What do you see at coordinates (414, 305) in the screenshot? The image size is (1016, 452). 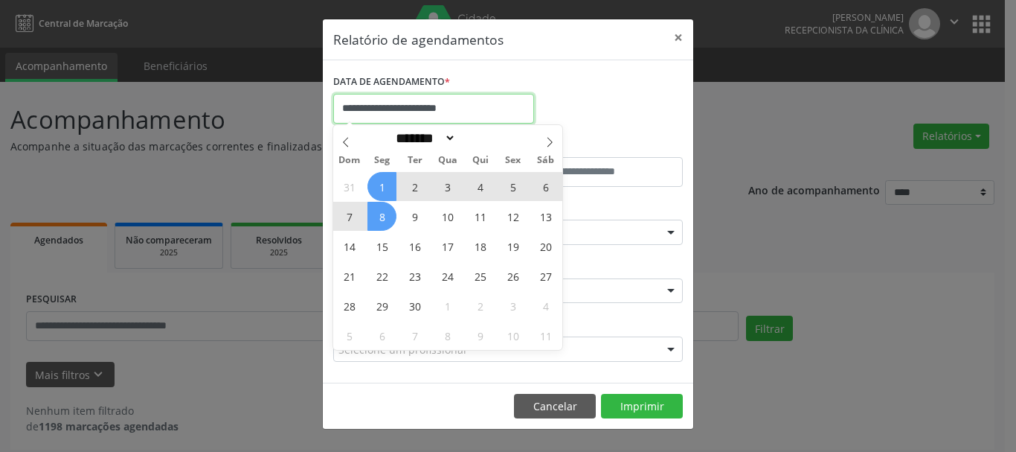 I see `span: Setembro 30, 2025` at bounding box center [414, 305].